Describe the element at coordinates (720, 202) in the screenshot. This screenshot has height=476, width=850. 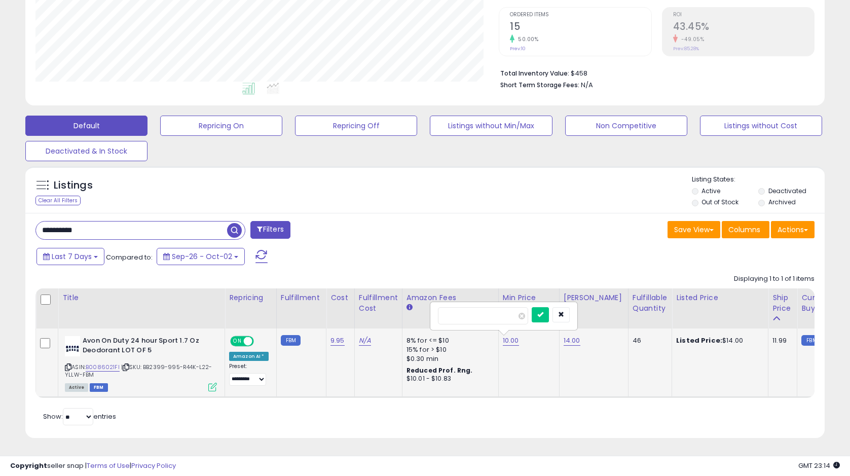
I see `label: Out of Stock` at that location.